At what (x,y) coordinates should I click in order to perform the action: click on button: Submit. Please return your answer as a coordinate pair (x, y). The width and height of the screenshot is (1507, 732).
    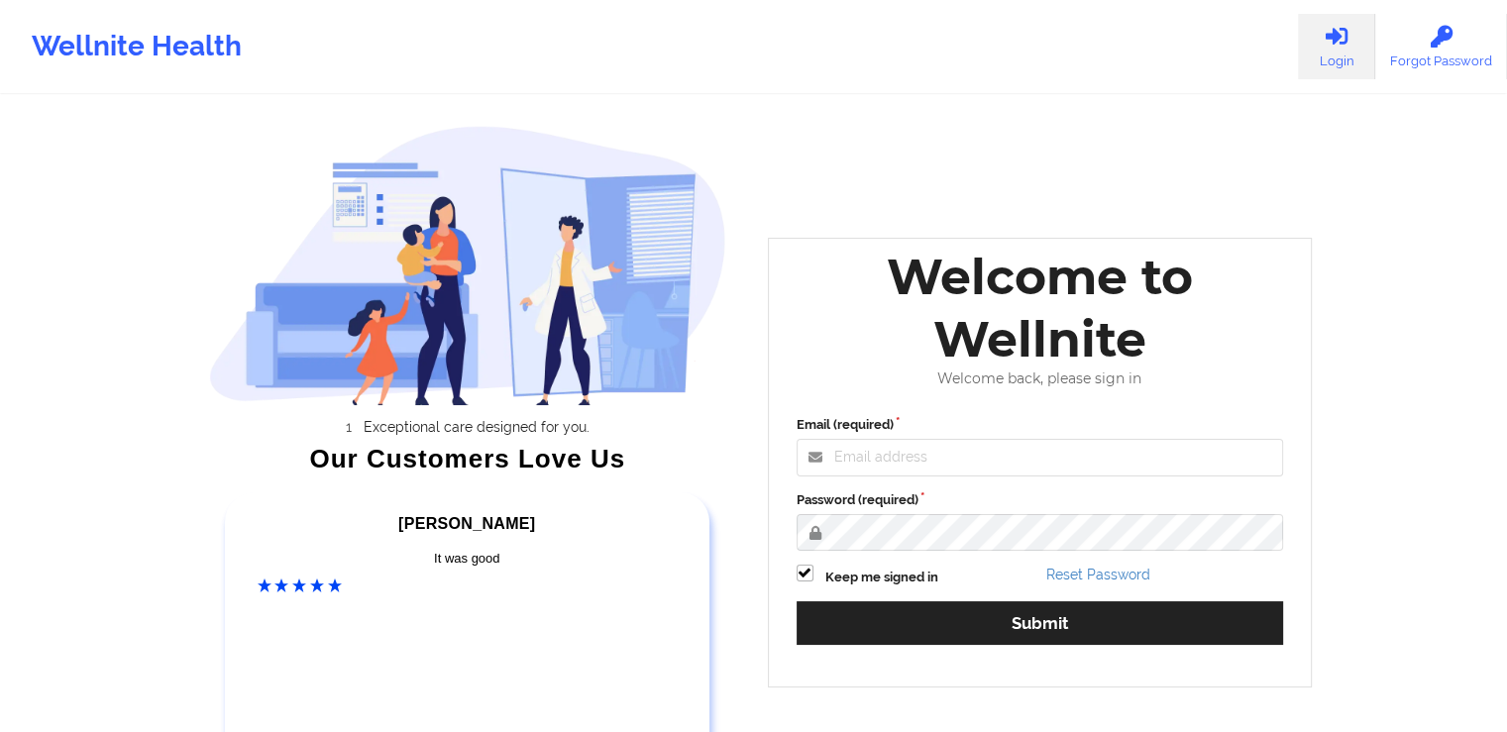
    Looking at the image, I should click on (1040, 622).